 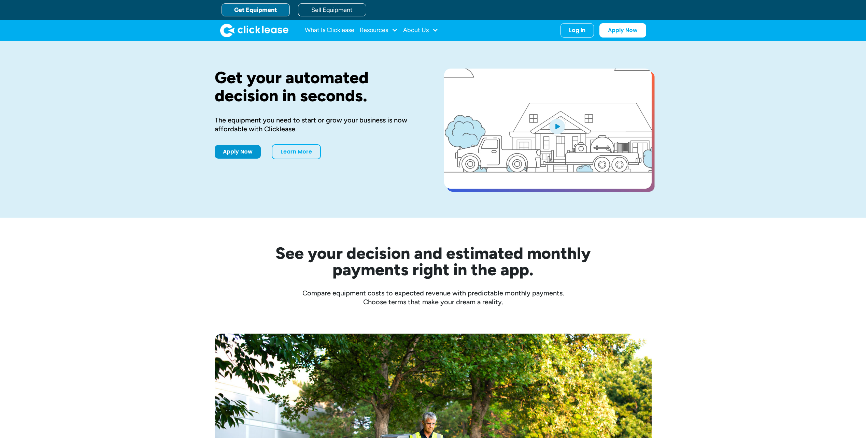 I want to click on h1: Get your automated decision in seconds., so click(x=318, y=87).